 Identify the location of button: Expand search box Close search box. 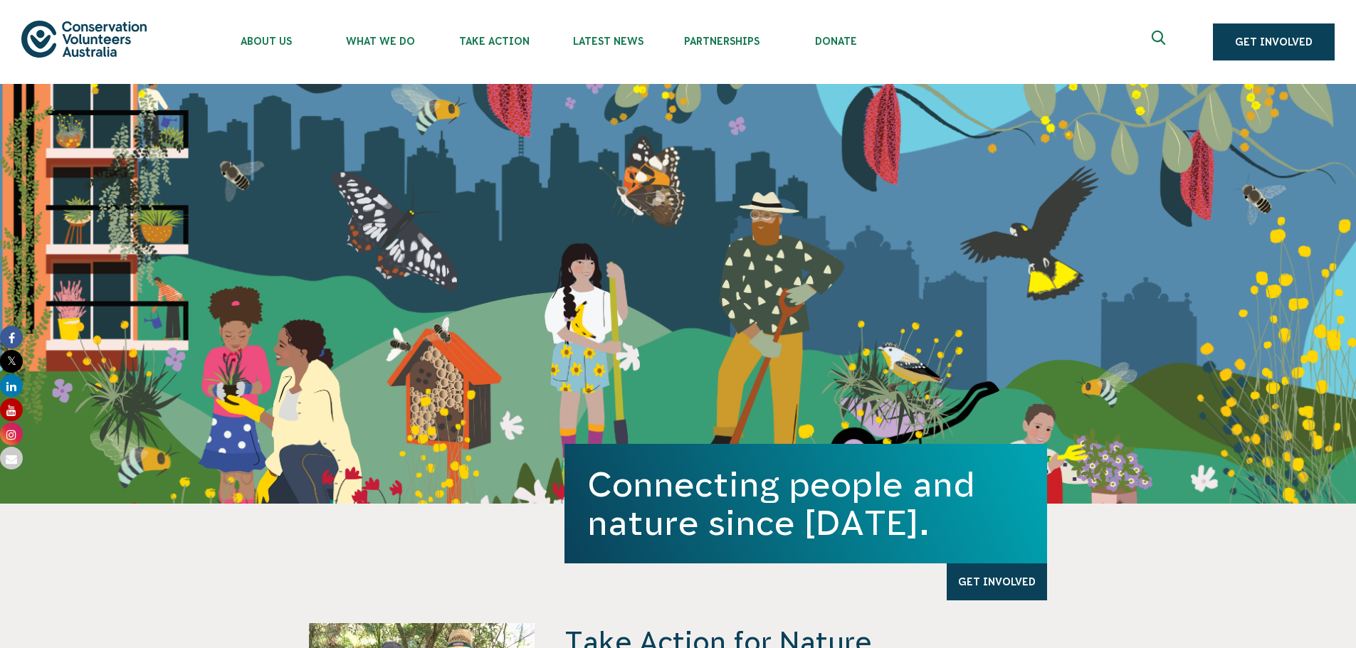
(1160, 42).